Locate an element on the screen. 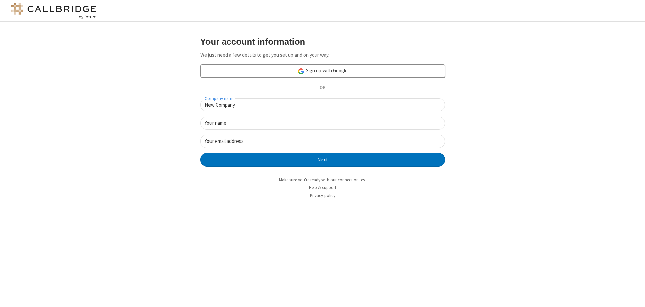 The height and width of the screenshot is (307, 645). a: Privacy policy is located at coordinates (322, 195).